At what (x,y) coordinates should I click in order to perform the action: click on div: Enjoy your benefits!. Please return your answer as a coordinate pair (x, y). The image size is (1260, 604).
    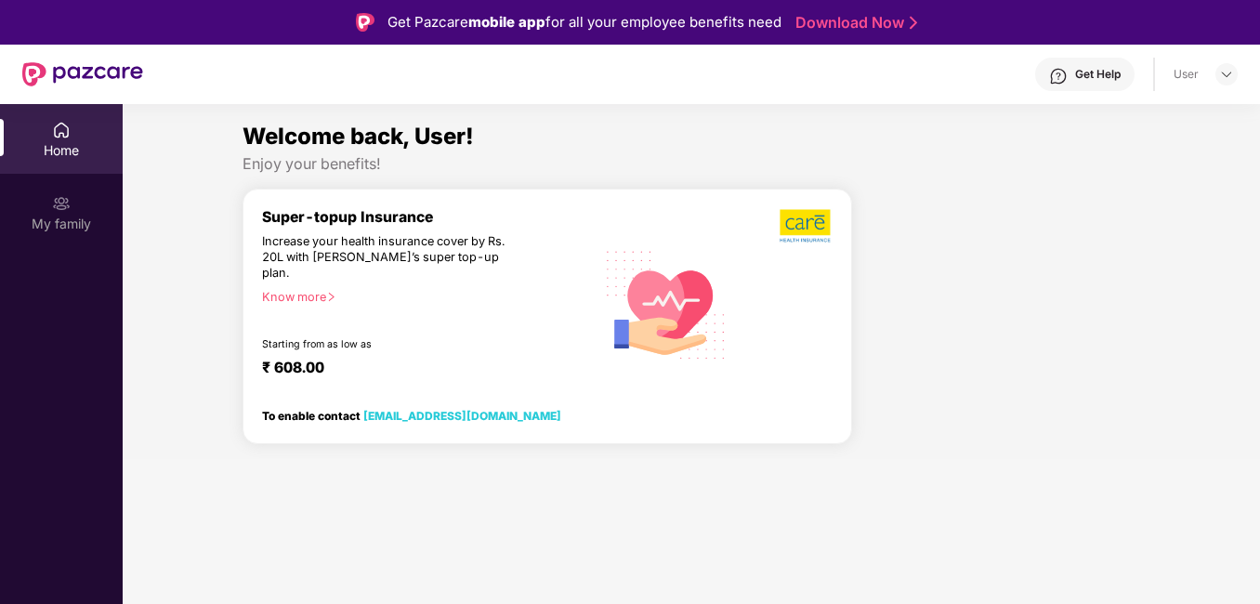
    Looking at the image, I should click on (691, 164).